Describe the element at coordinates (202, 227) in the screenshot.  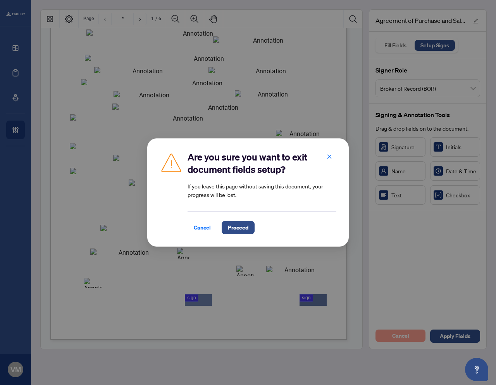
I see `span: Cancel` at that location.